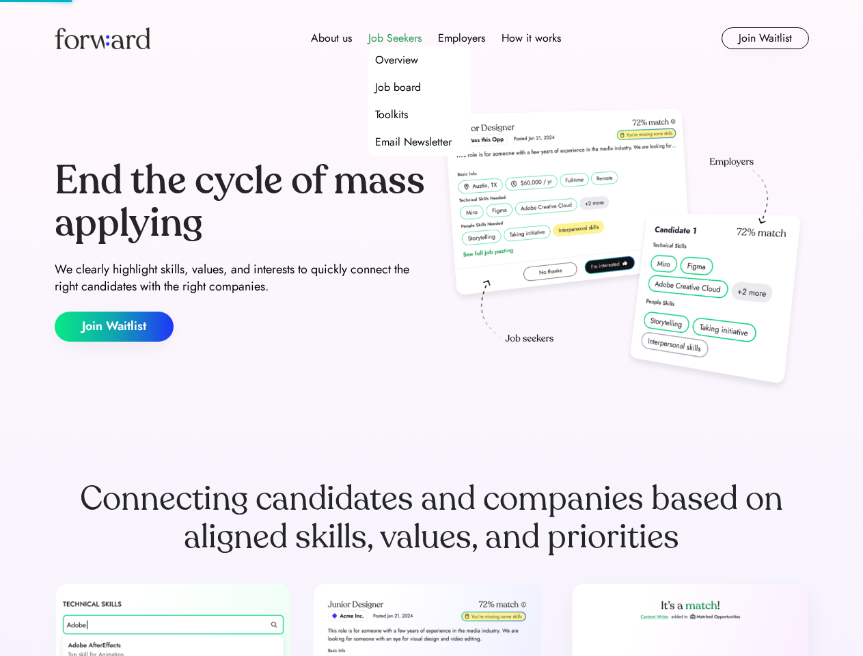 The width and height of the screenshot is (863, 656). Describe the element at coordinates (623, 251) in the screenshot. I see `img: hero-image.png` at that location.